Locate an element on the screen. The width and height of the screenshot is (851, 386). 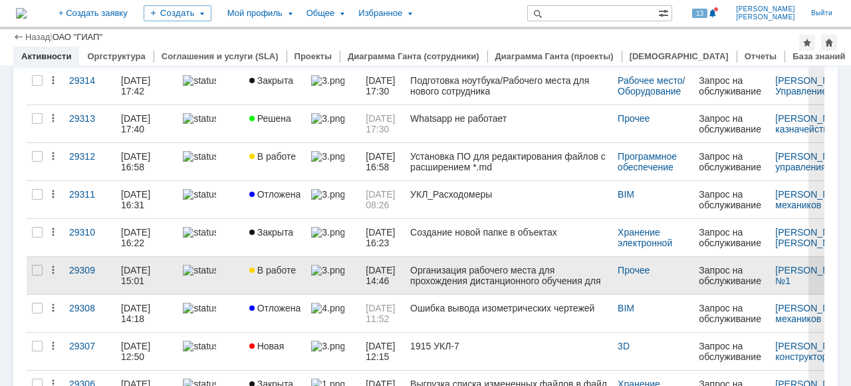
span: Закрыта is located at coordinates (271, 80).